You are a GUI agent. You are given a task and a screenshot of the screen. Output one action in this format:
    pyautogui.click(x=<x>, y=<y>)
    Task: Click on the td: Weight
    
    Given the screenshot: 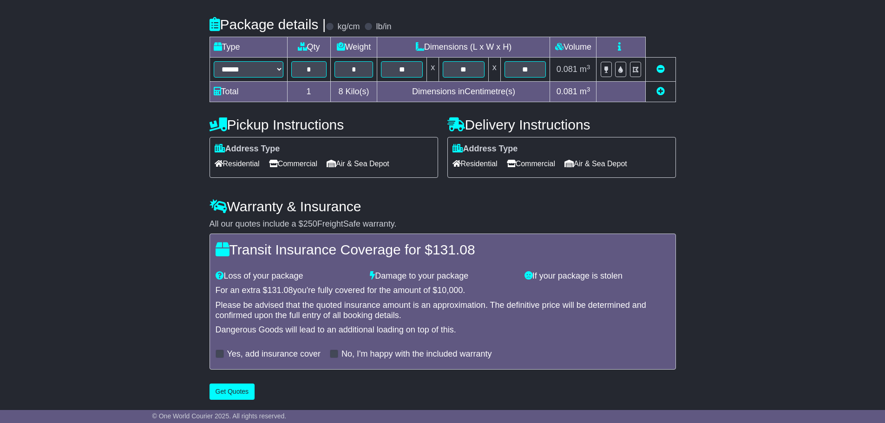 What is the action you would take?
    pyautogui.click(x=353, y=47)
    